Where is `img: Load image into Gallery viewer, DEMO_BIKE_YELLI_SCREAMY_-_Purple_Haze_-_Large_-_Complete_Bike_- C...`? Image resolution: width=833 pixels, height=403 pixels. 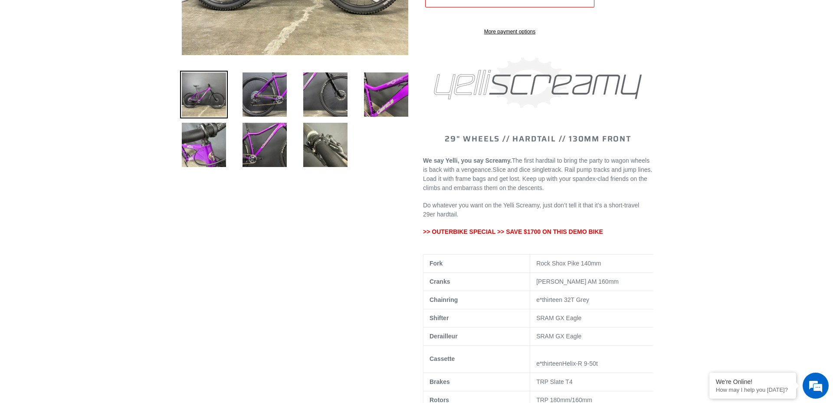 img: Load image into Gallery viewer, DEMO_BIKE_YELLI_SCREAMY_-_Purple_Haze_-_Large_-_Complete_Bike_- C... is located at coordinates (204, 145).